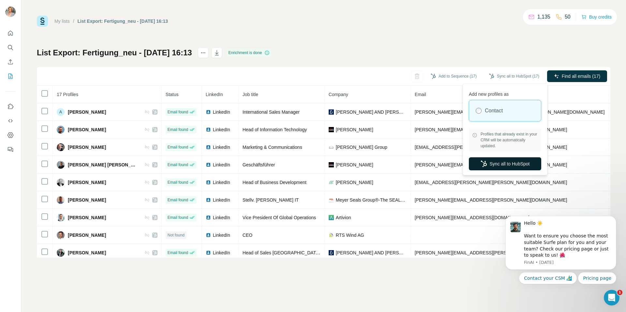 This screenshot has width=626, height=312. I want to click on span: Geschäftsführer, so click(259, 165).